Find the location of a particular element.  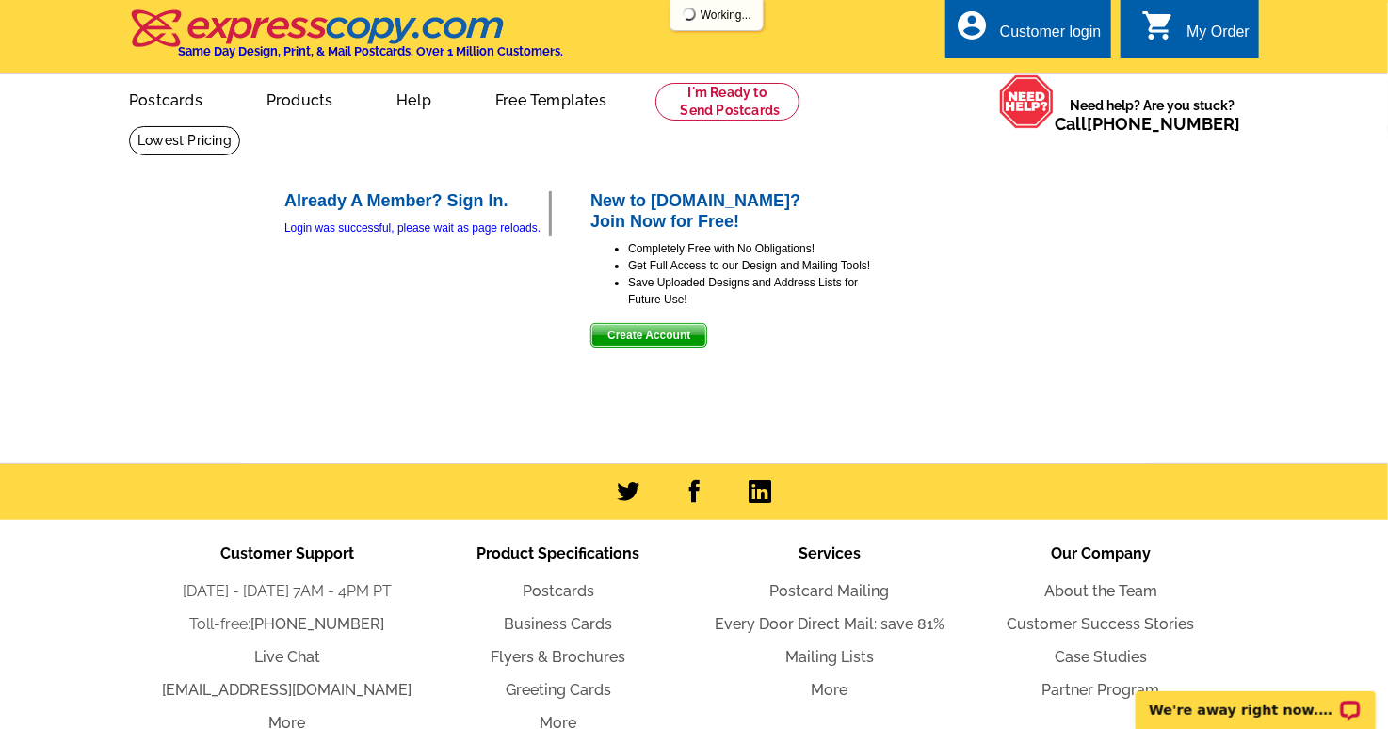

i: account_circle is located at coordinates (972, 25).